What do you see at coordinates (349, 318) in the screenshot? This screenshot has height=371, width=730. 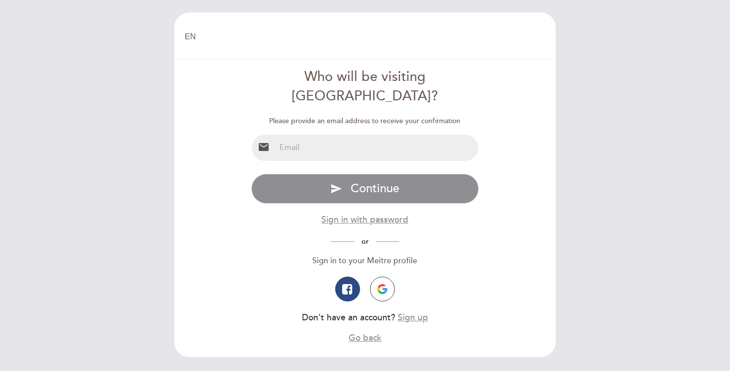 I see `span: Don’t have an account?` at bounding box center [349, 318].